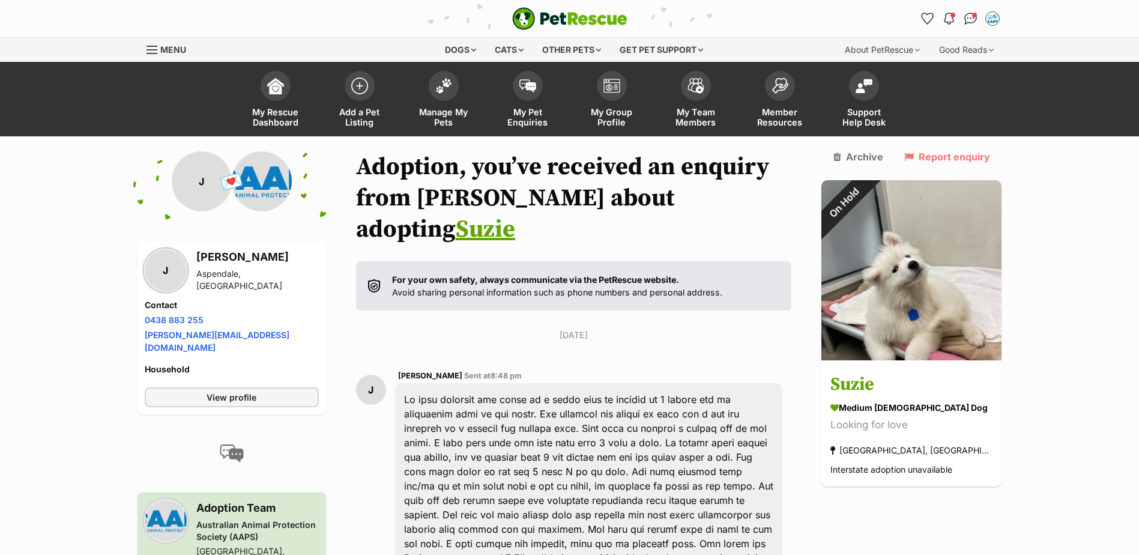 This screenshot has height=555, width=1139. I want to click on div: About PetRescue, so click(882, 50).